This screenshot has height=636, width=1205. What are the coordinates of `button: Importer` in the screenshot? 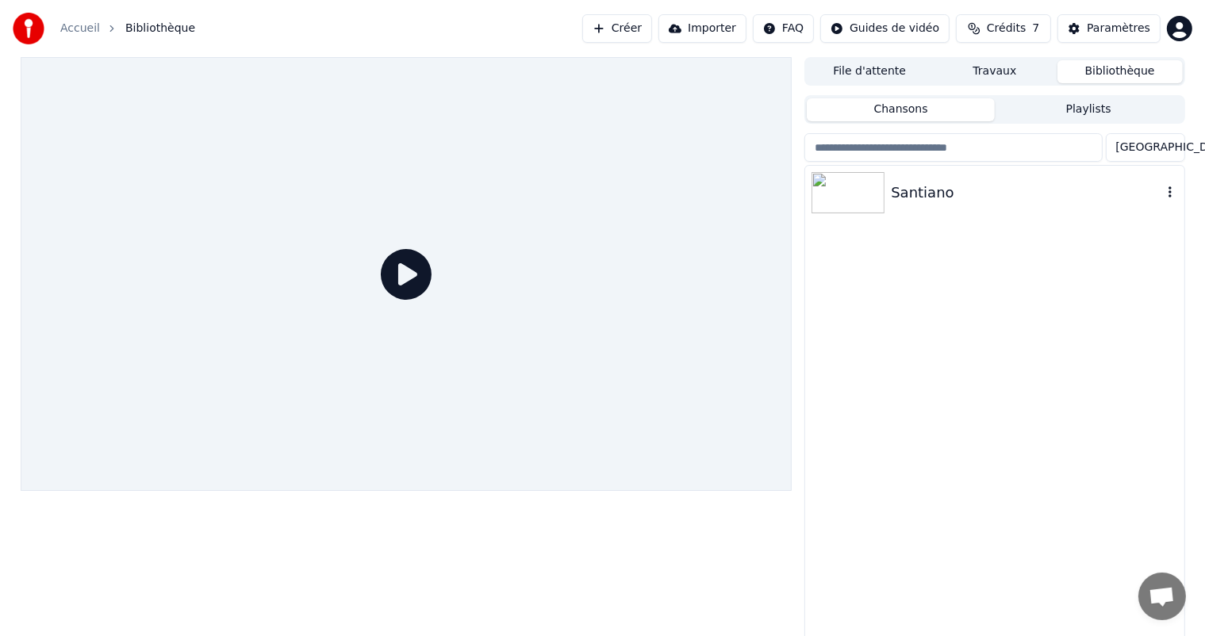 It's located at (702, 29).